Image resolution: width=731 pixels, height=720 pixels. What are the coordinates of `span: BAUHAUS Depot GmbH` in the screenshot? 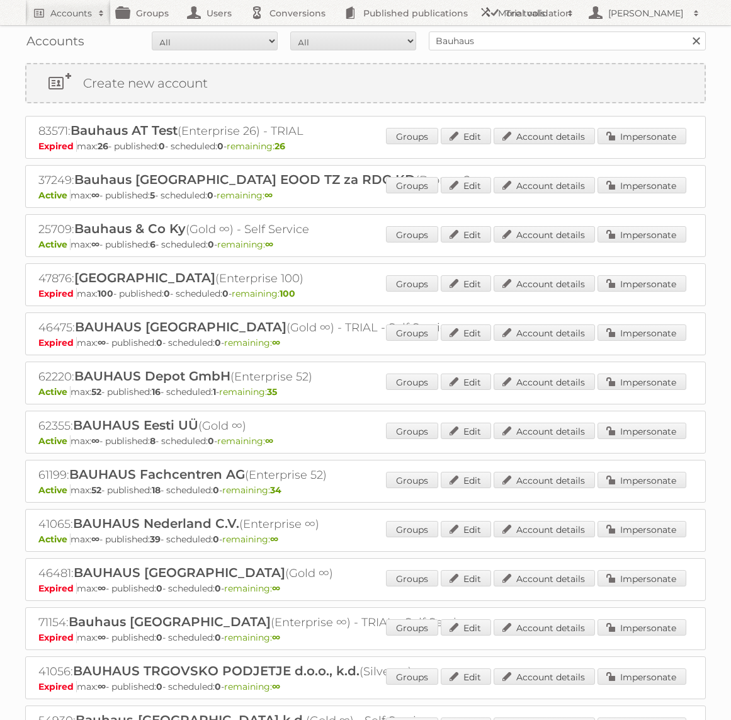 It's located at (152, 376).